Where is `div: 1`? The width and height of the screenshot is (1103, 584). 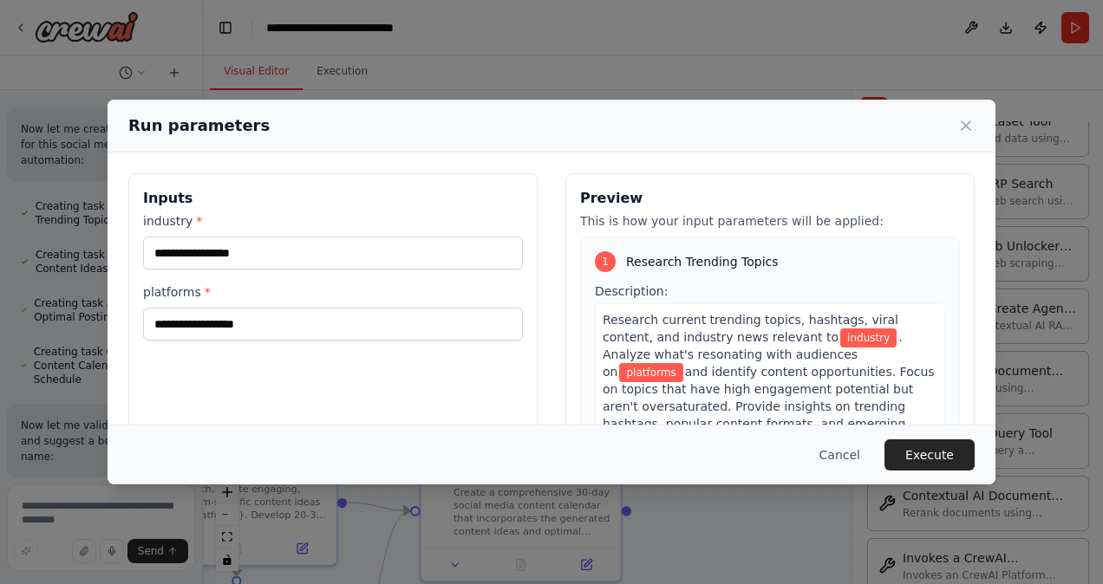 div: 1 is located at coordinates (605, 262).